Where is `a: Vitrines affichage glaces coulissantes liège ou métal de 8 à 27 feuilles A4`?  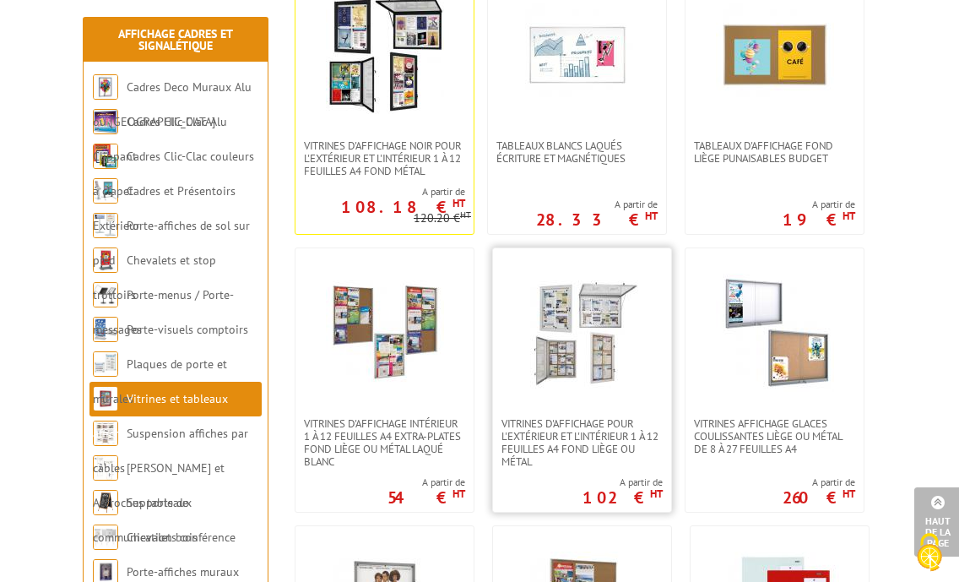
a: Vitrines affichage glaces coulissantes liège ou métal de 8 à 27 feuilles A4 is located at coordinates (774, 436).